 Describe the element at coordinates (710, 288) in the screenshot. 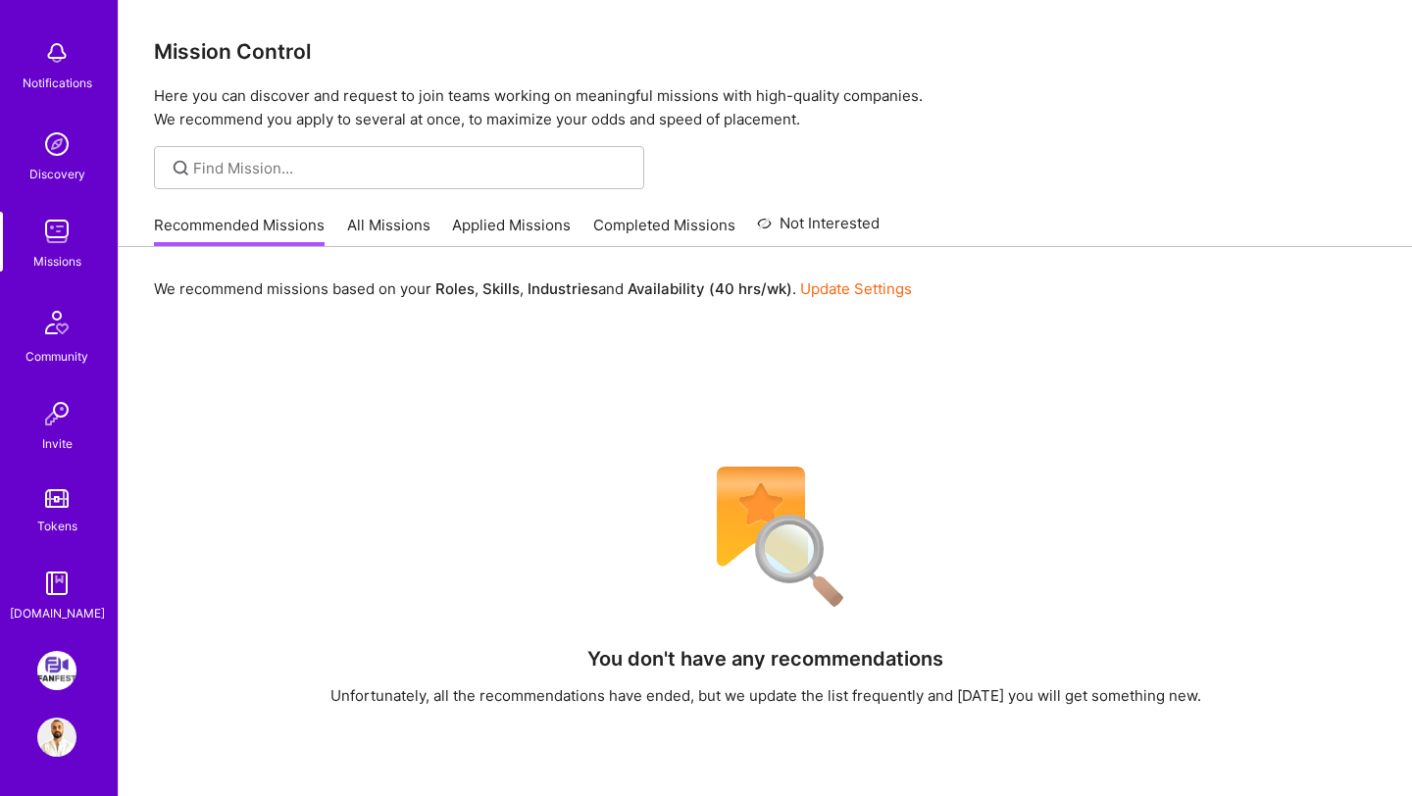

I see `b: Availability (40 hrs/wk)` at that location.